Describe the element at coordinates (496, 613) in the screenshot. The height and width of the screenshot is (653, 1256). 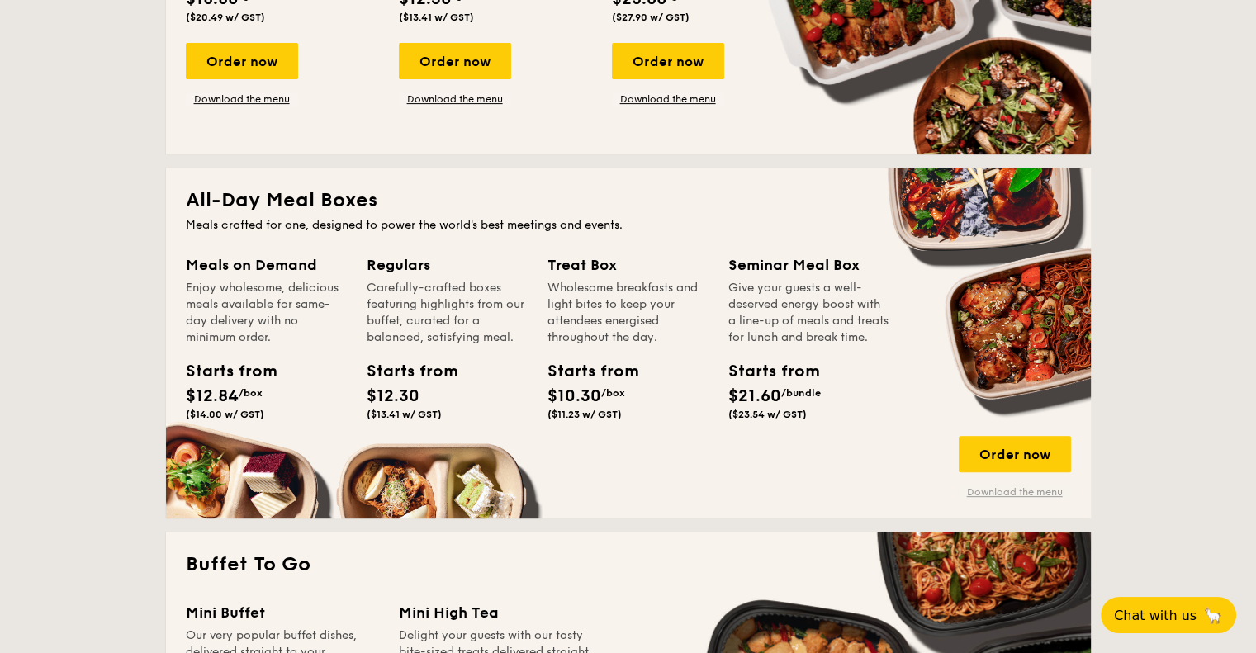
I see `div: Mini High Tea` at that location.